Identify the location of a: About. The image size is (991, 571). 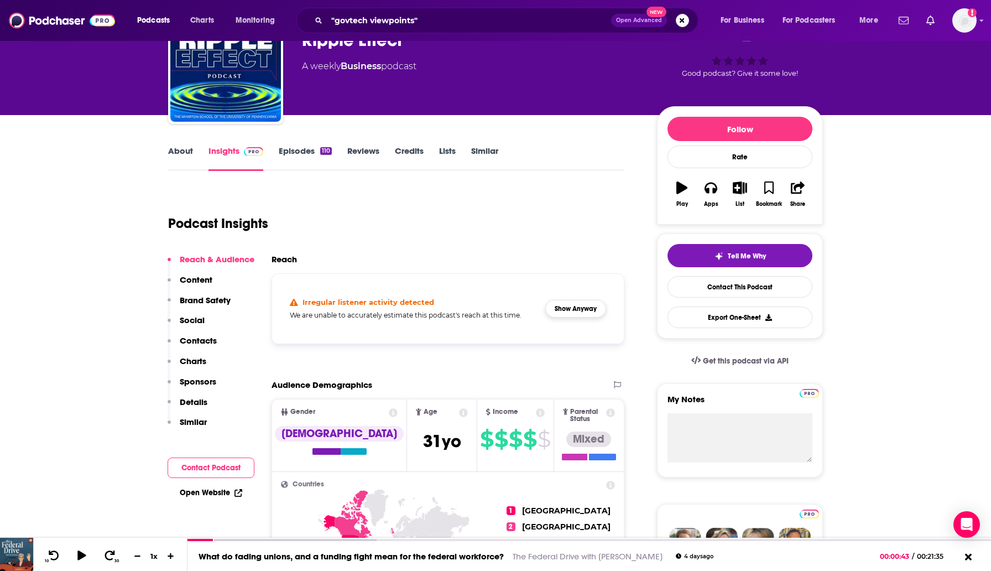
(180, 158).